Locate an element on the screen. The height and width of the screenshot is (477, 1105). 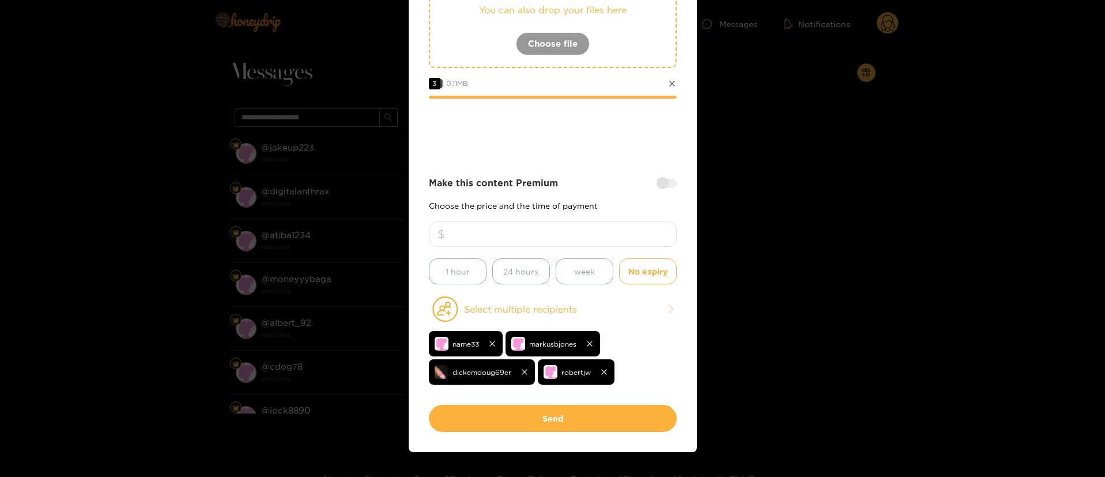
span: dickemdoug69er is located at coordinates (482, 372).